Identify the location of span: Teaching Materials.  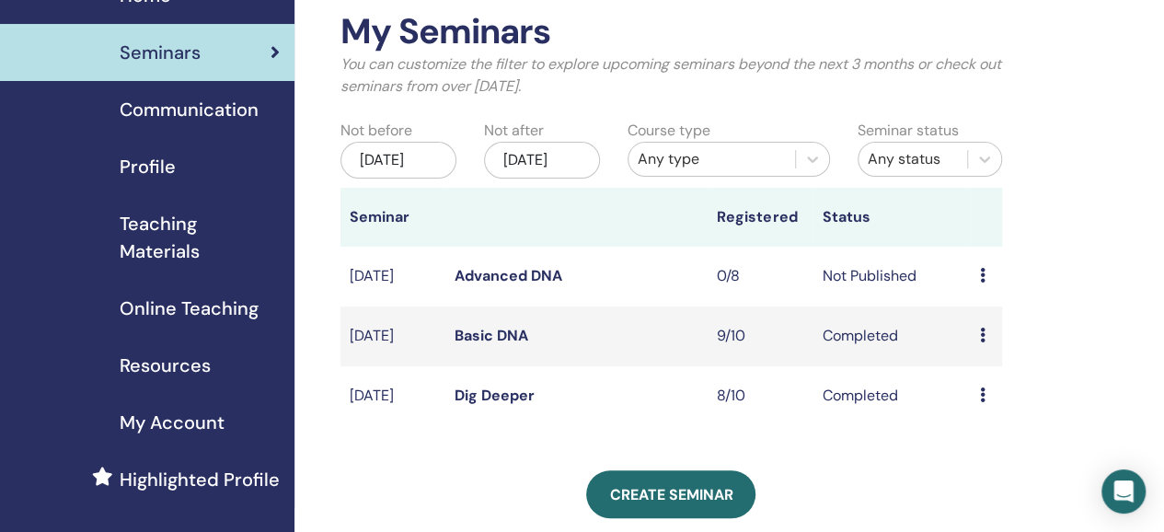
(200, 237).